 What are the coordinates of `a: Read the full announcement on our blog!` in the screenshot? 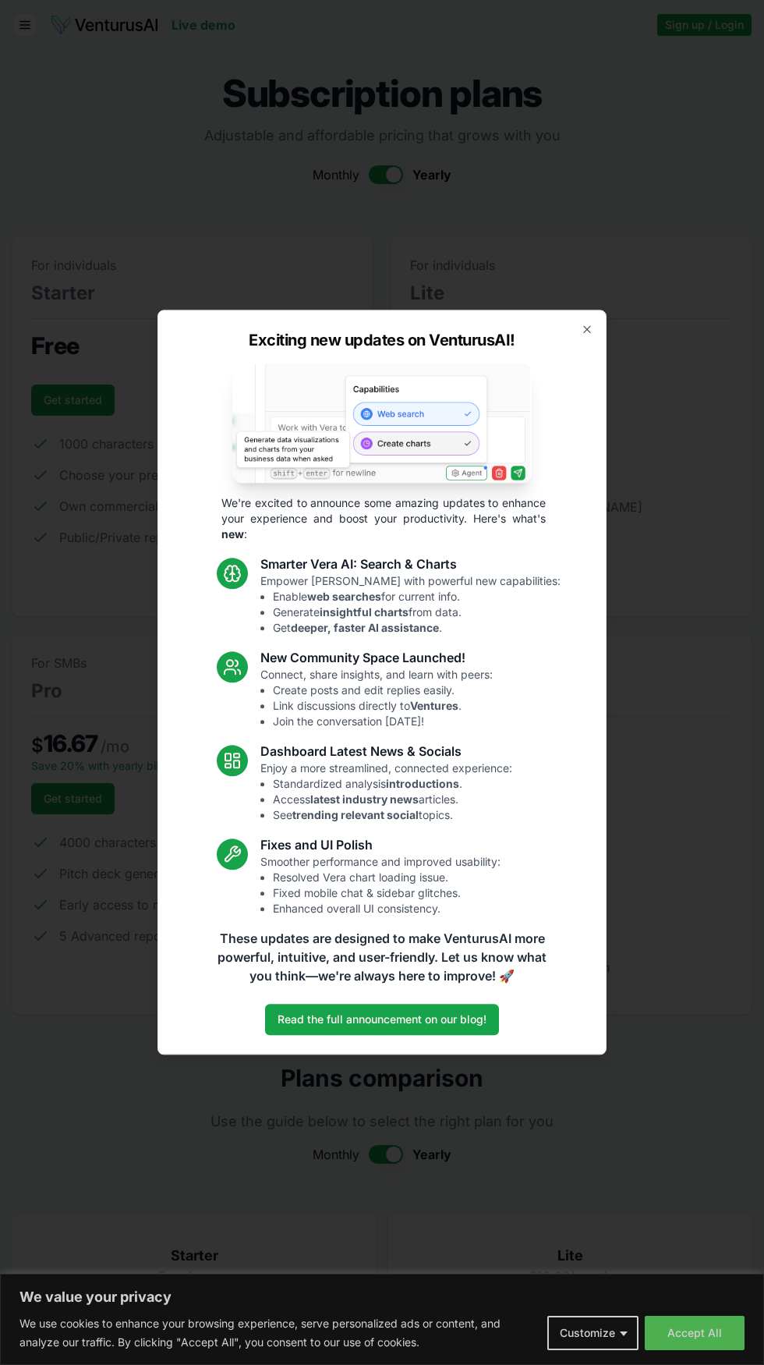 It's located at (382, 1020).